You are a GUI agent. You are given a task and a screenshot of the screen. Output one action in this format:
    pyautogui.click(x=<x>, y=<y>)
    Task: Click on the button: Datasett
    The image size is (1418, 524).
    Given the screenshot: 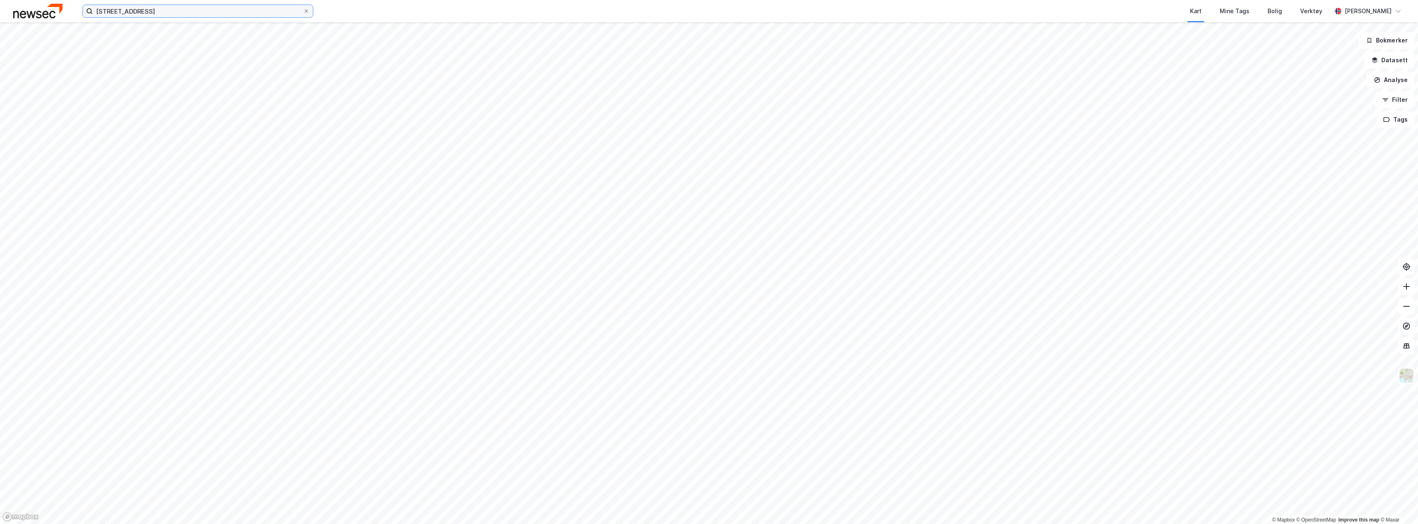 What is the action you would take?
    pyautogui.click(x=1390, y=60)
    